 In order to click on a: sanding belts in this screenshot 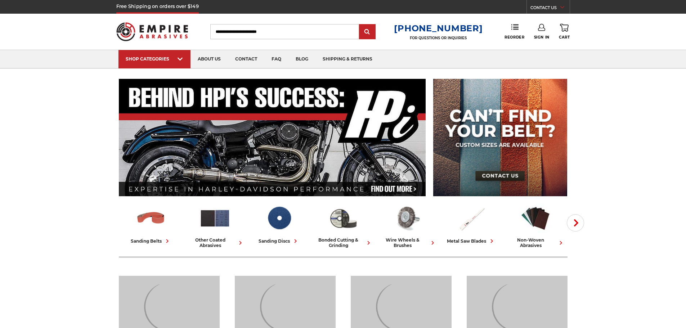, I will do `click(151, 224)`.